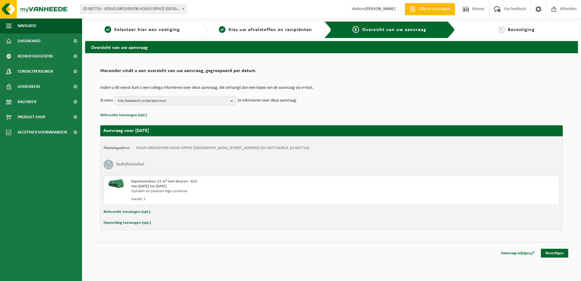 The width and height of the screenshot is (581, 281). I want to click on span: Offerte aanvragen, so click(434, 9).